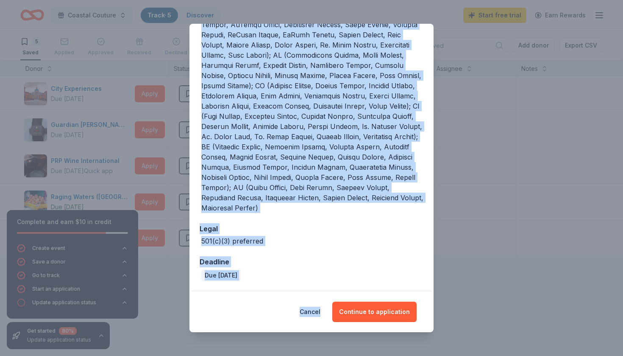 The image size is (623, 356). I want to click on div: Deadline, so click(311, 261).